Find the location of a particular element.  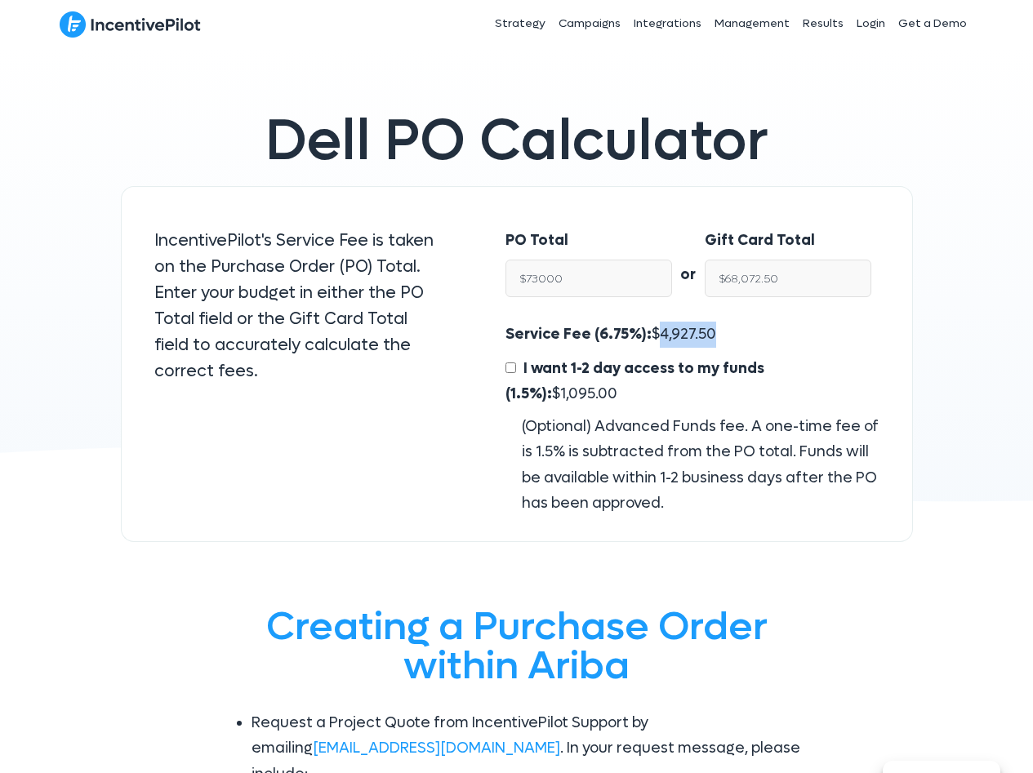

a: Login is located at coordinates (870, 24).